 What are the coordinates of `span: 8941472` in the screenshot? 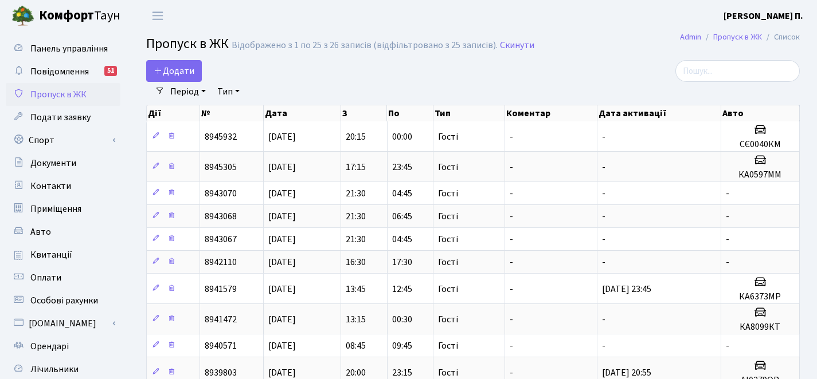 It's located at (221, 320).